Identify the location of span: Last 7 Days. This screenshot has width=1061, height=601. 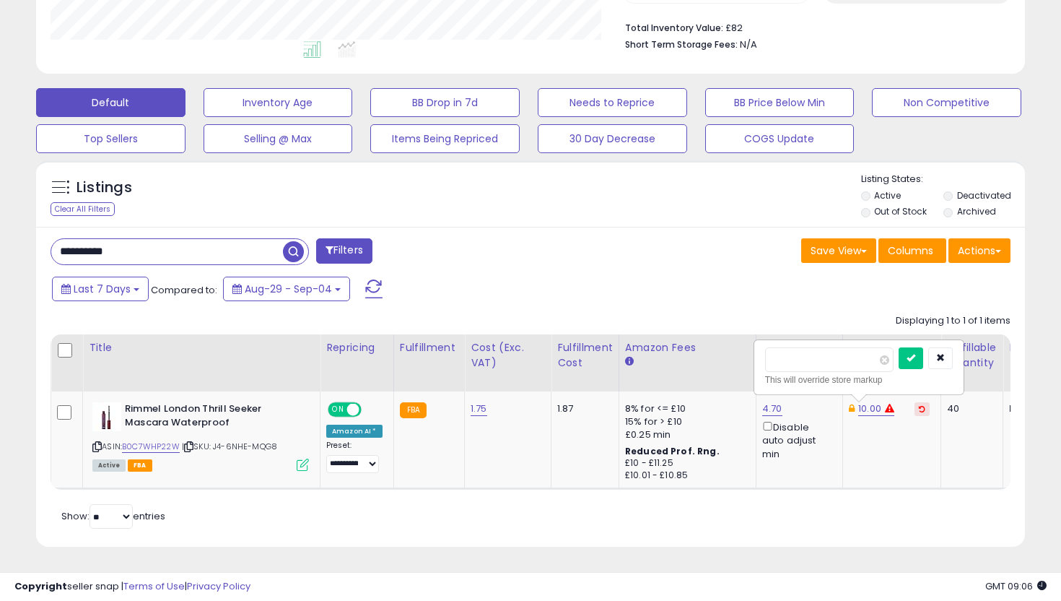
(102, 289).